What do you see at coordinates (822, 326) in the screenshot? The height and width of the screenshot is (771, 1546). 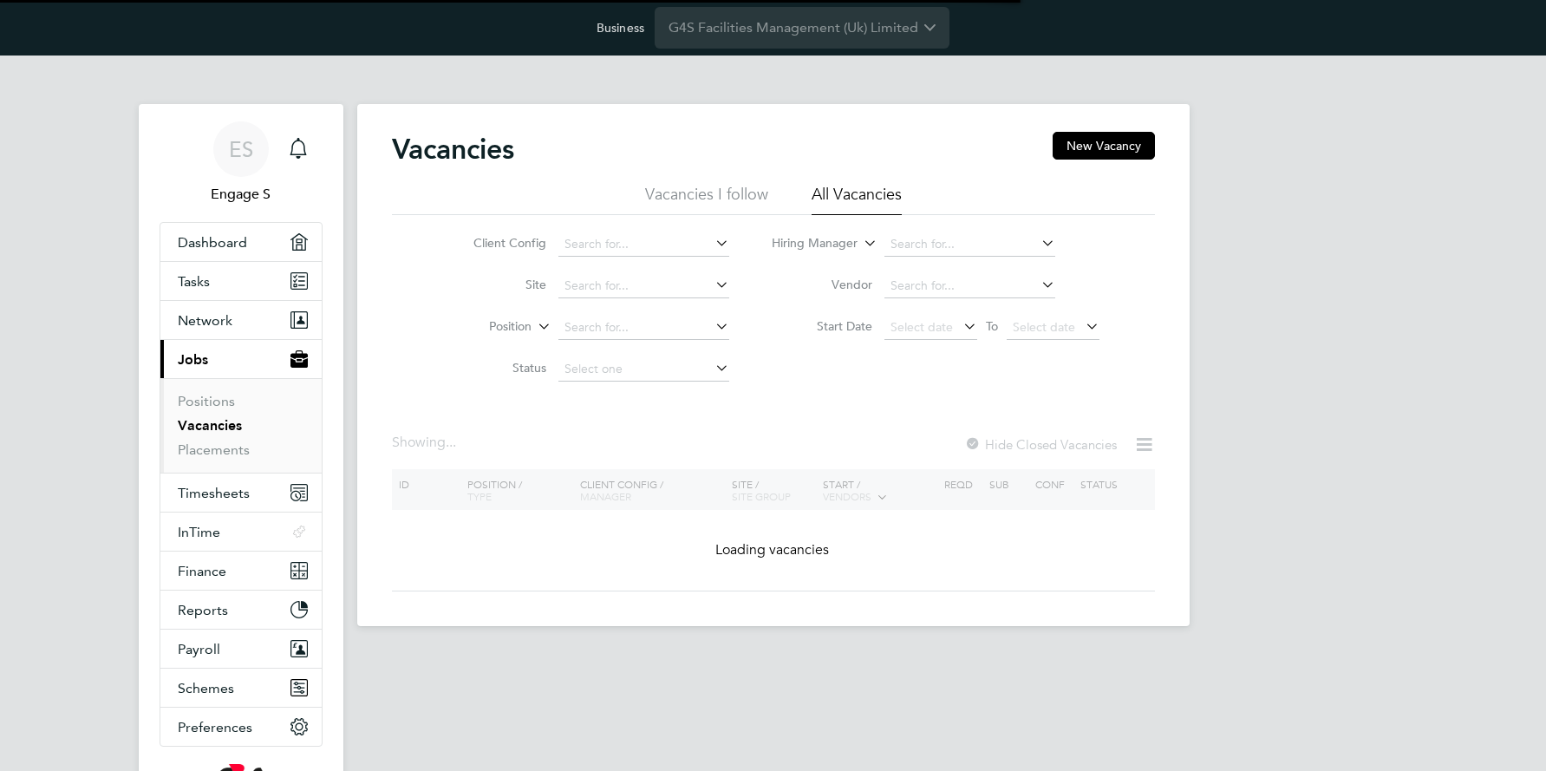 I see `label: Start Date` at bounding box center [822, 326].